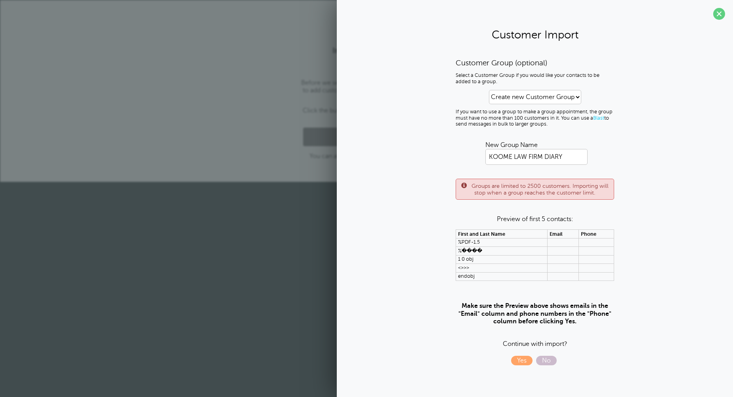 This screenshot has width=733, height=397. I want to click on h2: Customer Import, so click(535, 34).